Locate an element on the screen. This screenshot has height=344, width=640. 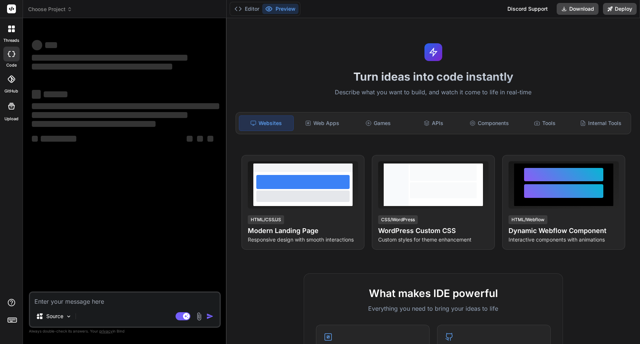
p: Responsive design with smooth interactions is located at coordinates (303, 240).